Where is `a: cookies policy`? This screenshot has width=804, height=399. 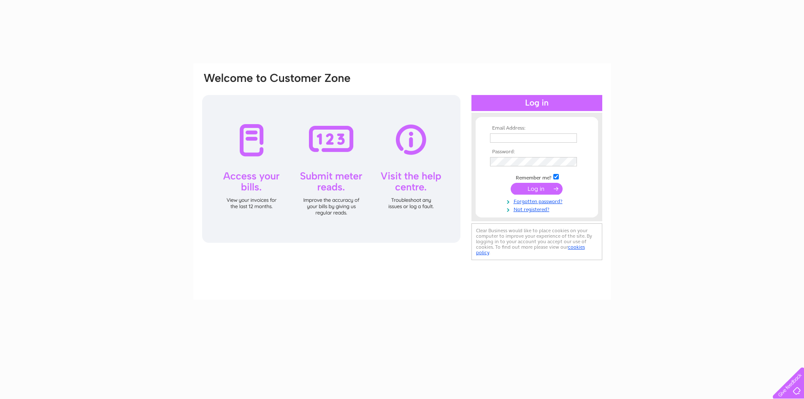
a: cookies policy is located at coordinates (530, 249).